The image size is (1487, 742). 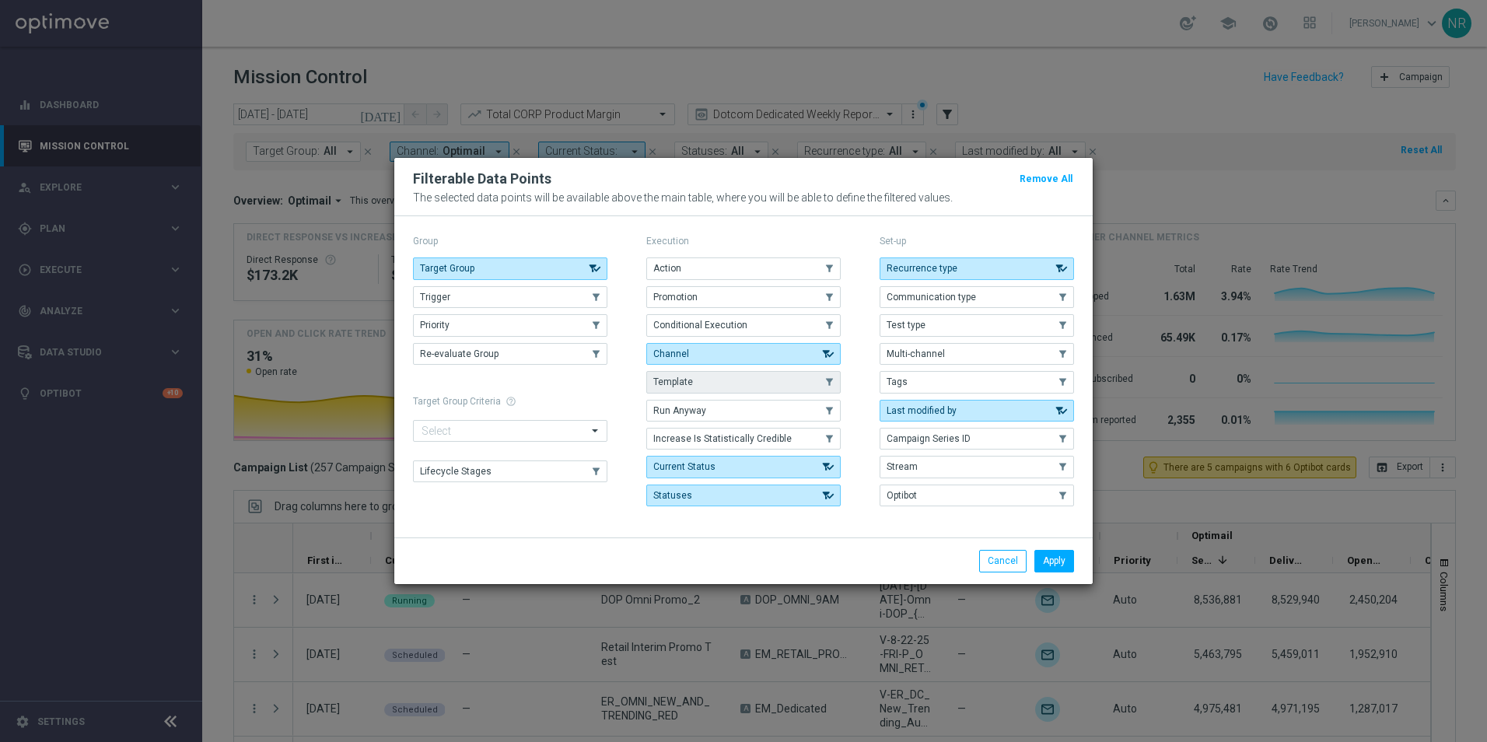 I want to click on p: Set-up, so click(x=977, y=241).